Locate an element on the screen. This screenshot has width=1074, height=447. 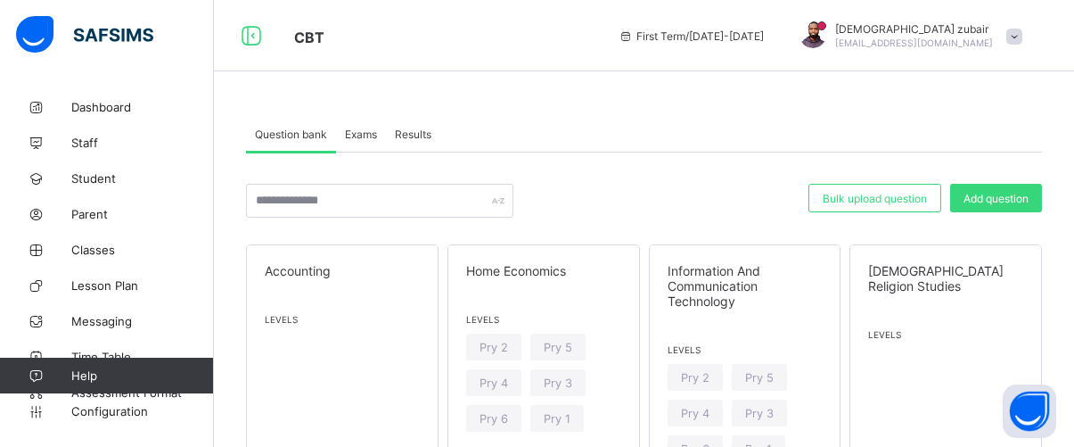
span: session/term information is located at coordinates (691, 36).